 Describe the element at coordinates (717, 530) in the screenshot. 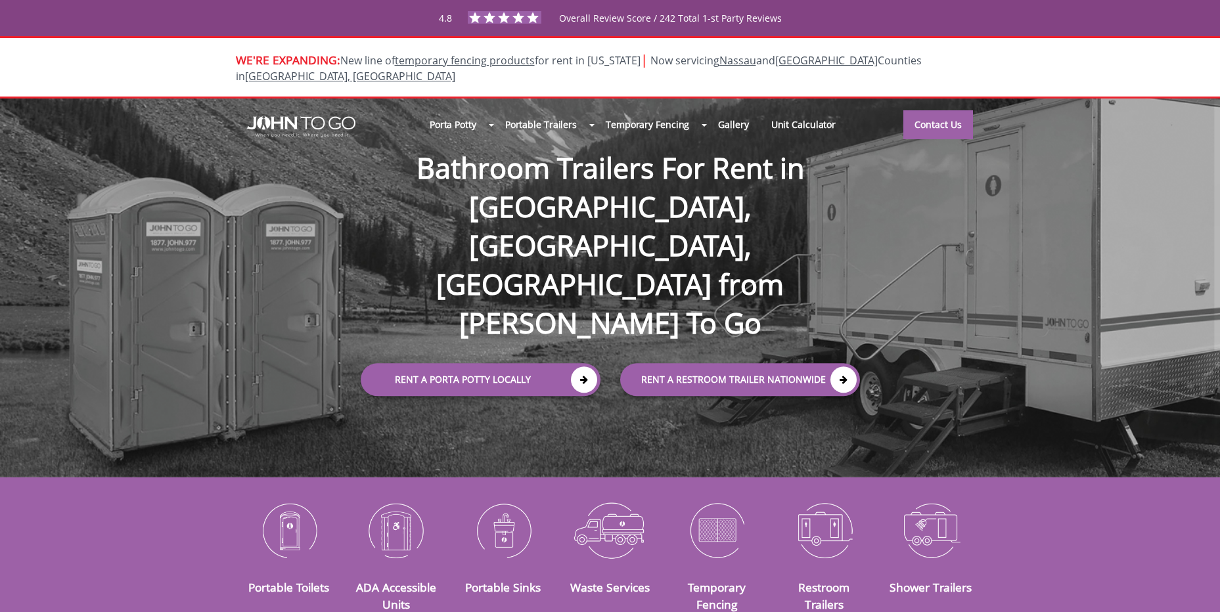

I see `img: Temporary-Fencing-cion_N.png` at that location.